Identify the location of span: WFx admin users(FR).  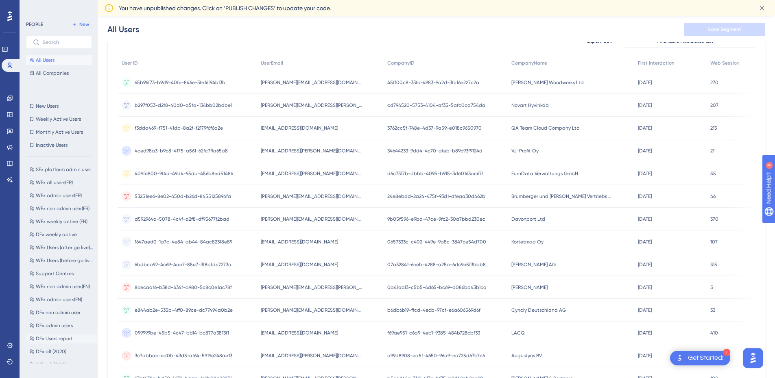
(59, 196).